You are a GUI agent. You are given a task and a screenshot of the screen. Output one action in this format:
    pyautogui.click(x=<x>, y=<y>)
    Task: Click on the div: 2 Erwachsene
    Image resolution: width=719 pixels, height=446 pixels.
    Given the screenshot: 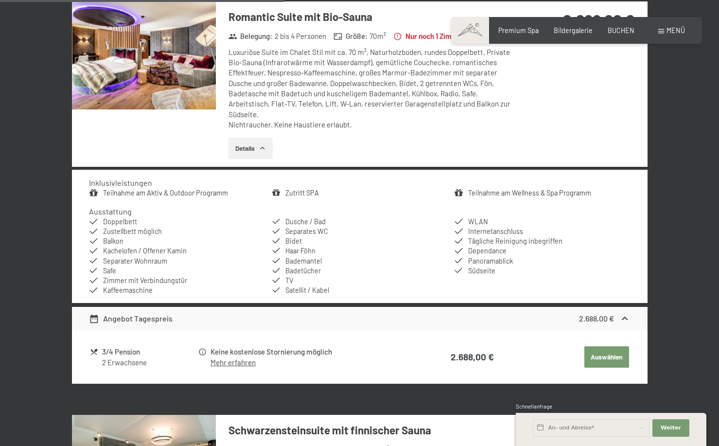 What is the action you would take?
    pyautogui.click(x=149, y=362)
    